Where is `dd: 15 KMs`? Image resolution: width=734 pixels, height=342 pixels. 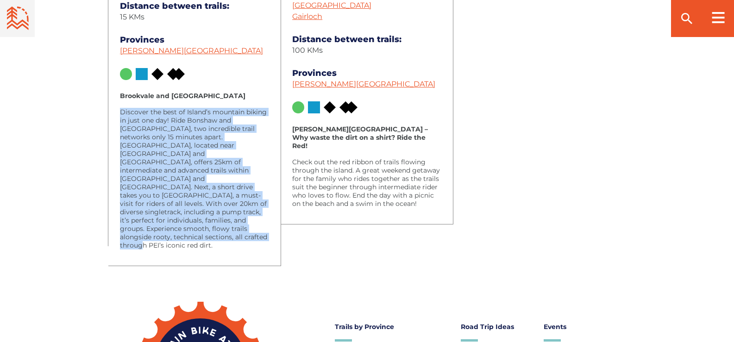 dd: 15 KMs is located at coordinates (194, 17).